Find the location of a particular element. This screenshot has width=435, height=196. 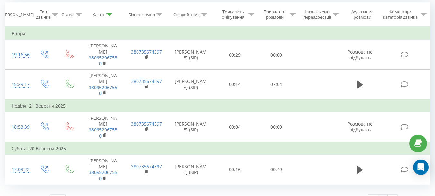

div: Open Intercom Messenger is located at coordinates (421, 167).